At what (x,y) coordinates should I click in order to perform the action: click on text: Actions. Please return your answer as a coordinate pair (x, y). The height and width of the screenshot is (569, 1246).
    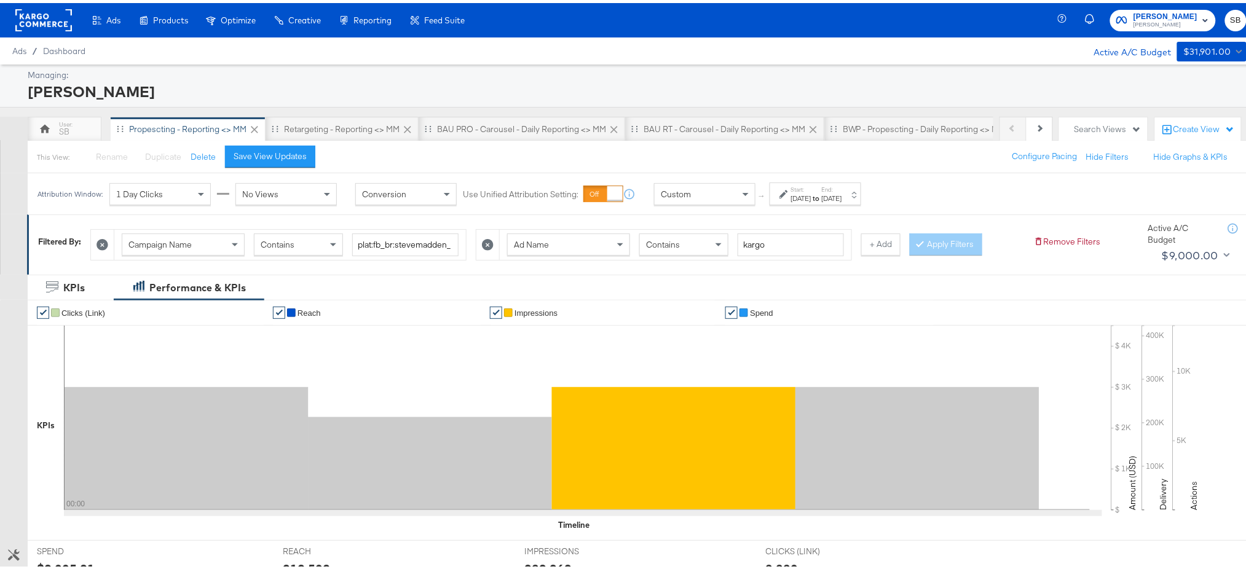
    Looking at the image, I should click on (1195, 493).